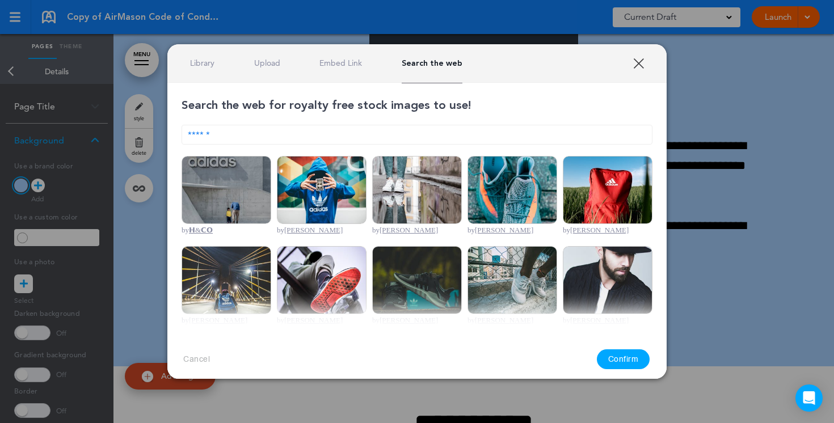 The width and height of the screenshot is (834, 423). I want to click on img: pexels-photo-2446534.jpeg, so click(322, 280).